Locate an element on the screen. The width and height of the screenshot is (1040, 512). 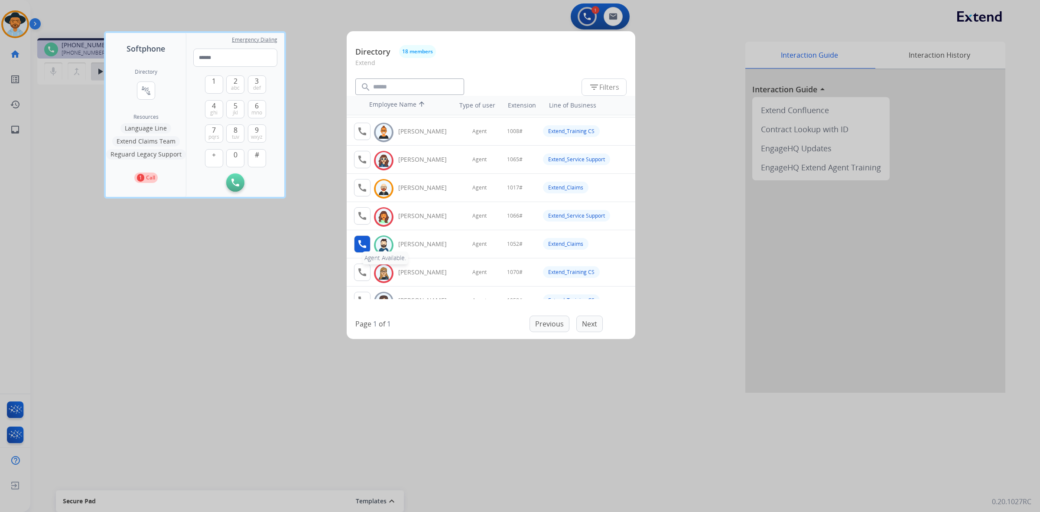
span: 9 is located at coordinates (256, 130).